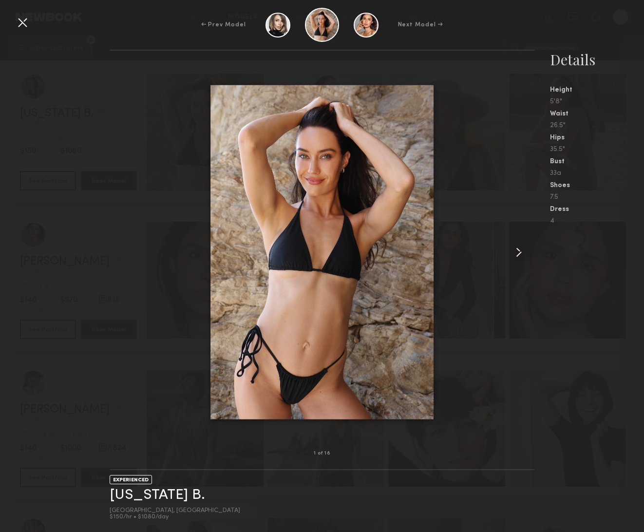  Describe the element at coordinates (597, 174) in the screenshot. I see `div: 33a` at that location.